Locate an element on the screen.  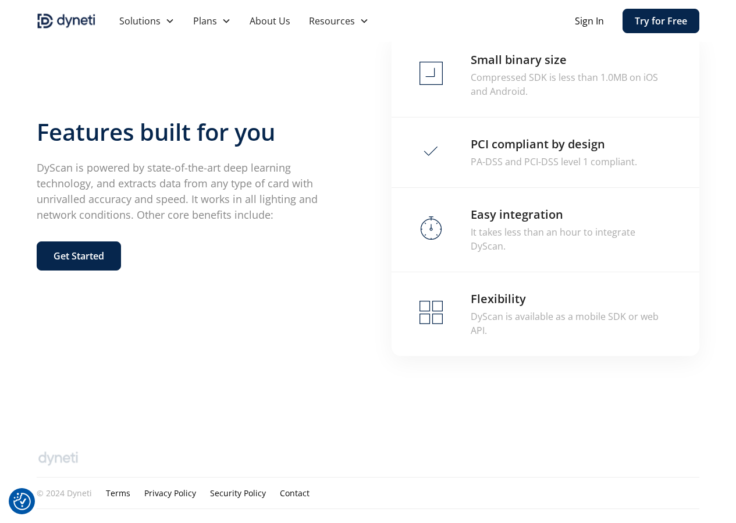
div: Resources is located at coordinates (331, 21).